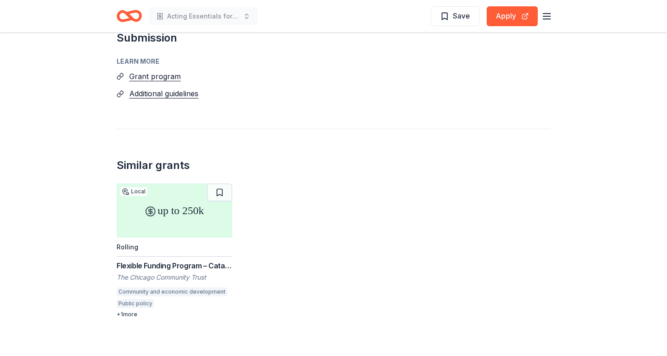 The width and height of the screenshot is (667, 356). I want to click on button: Additional guidelines, so click(164, 93).